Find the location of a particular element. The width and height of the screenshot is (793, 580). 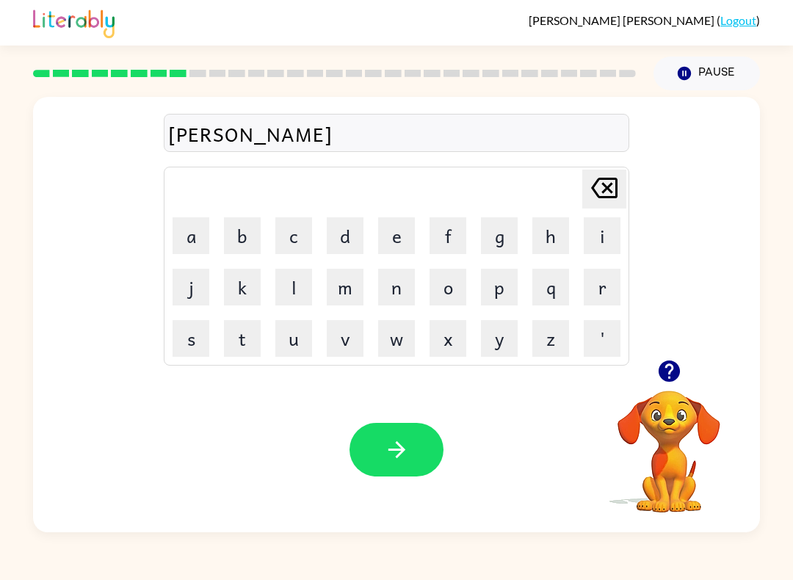

button: g is located at coordinates (499, 236).